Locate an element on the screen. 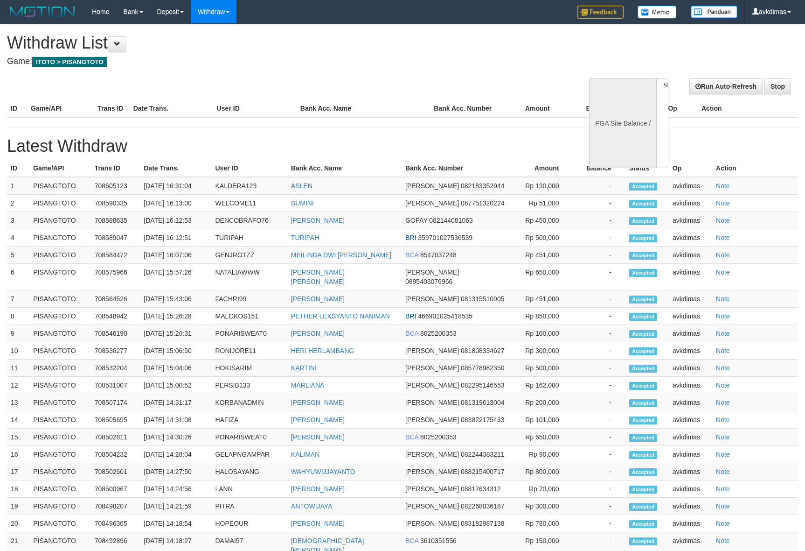  th: Bank Acc. Name is located at coordinates (344, 168).